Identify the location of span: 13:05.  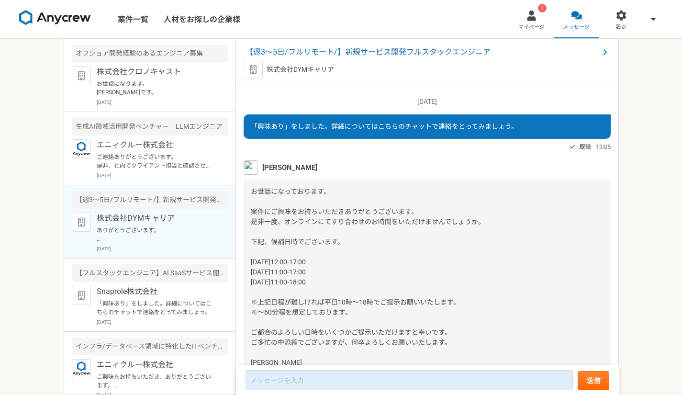
(603, 146).